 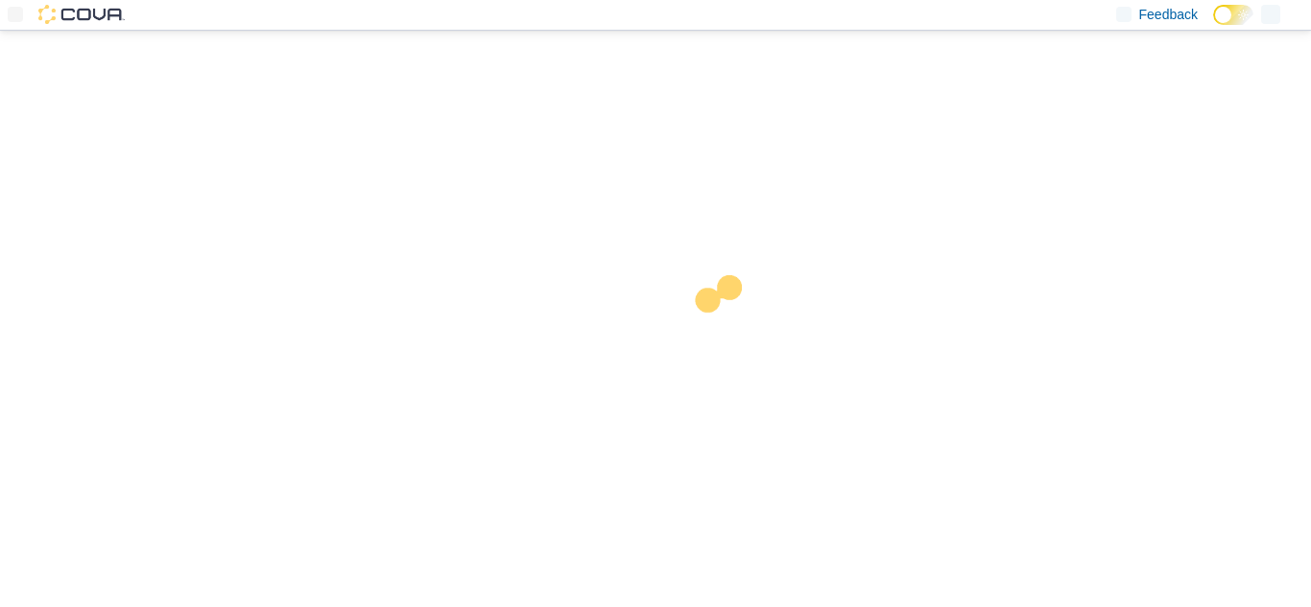 What do you see at coordinates (727, 333) in the screenshot?
I see `img: cova-loader` at bounding box center [727, 333].